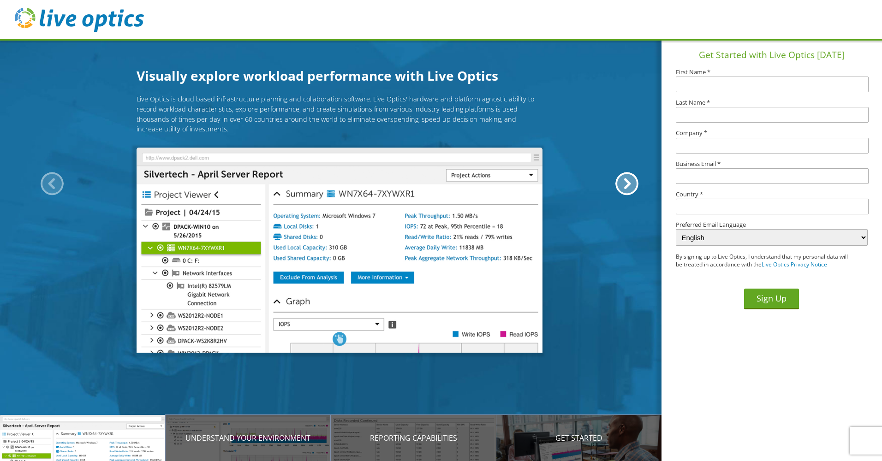 The height and width of the screenshot is (461, 882). Describe the element at coordinates (772, 133) in the screenshot. I see `label: Company *` at that location.